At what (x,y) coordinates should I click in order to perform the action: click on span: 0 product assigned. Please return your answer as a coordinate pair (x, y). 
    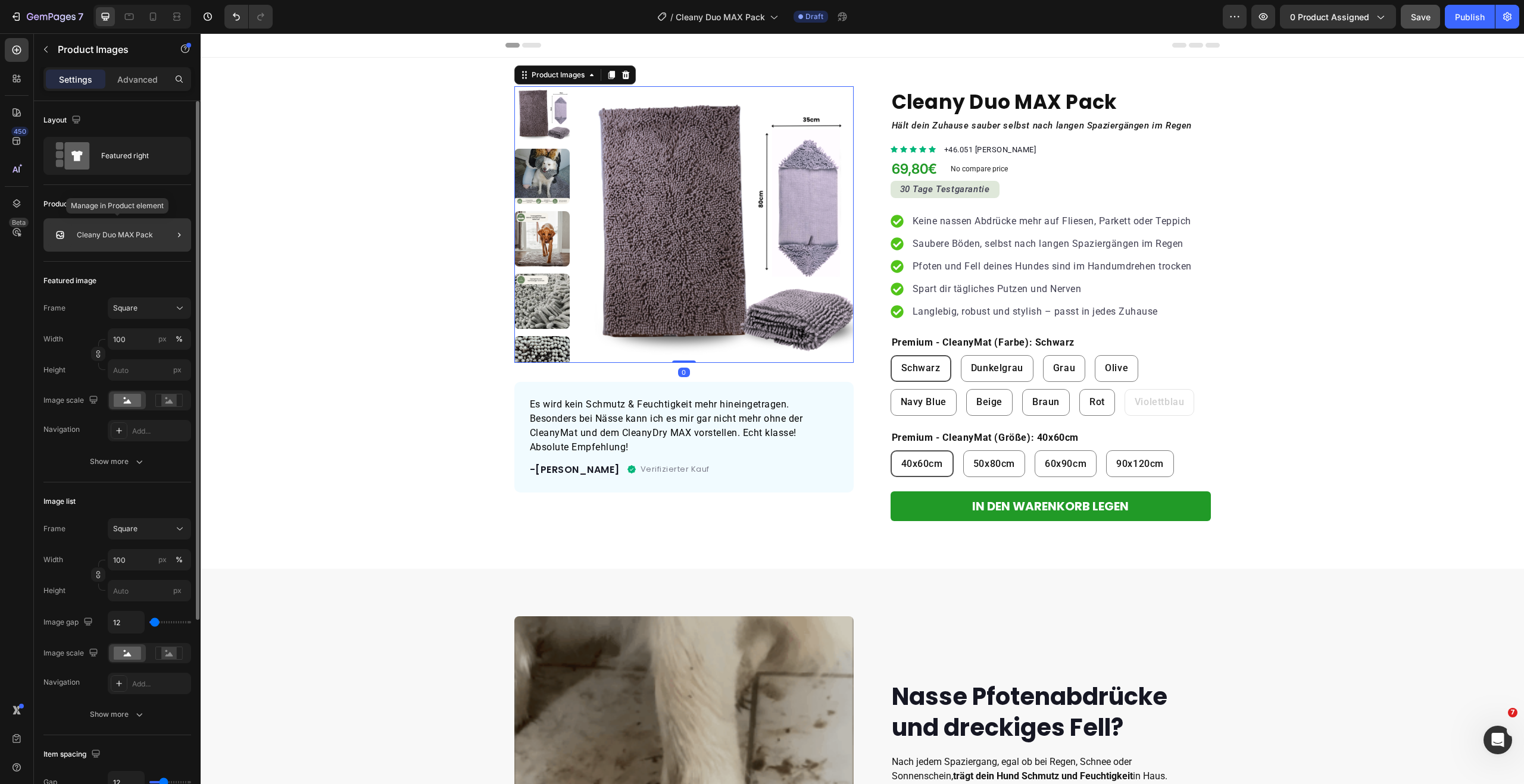
    Looking at the image, I should click on (1329, 17).